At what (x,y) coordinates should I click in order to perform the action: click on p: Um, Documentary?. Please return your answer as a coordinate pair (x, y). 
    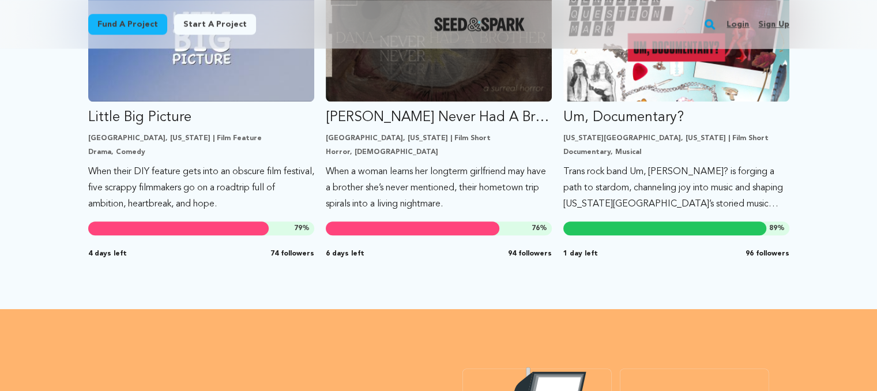
    Looking at the image, I should click on (676, 118).